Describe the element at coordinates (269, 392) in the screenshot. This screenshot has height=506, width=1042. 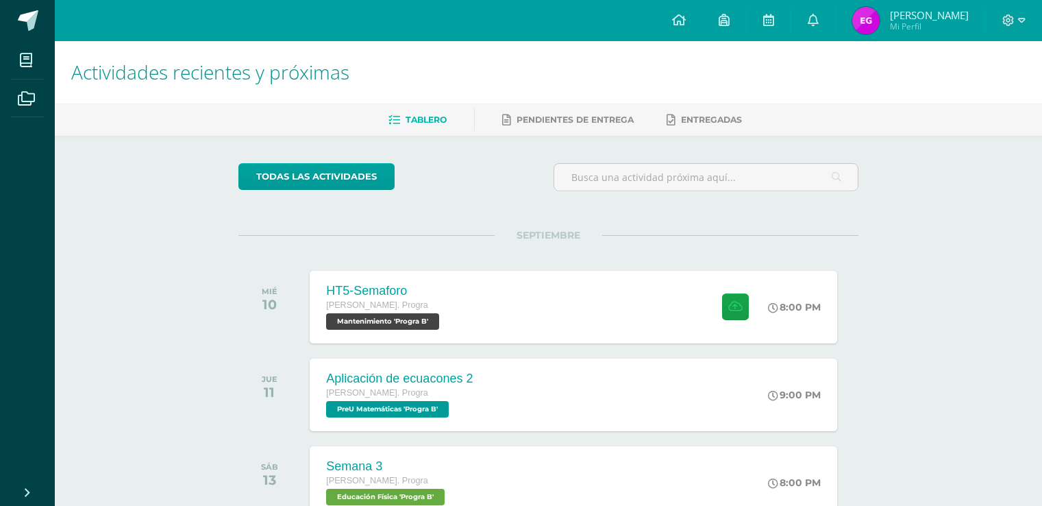
I see `div: 11` at that location.